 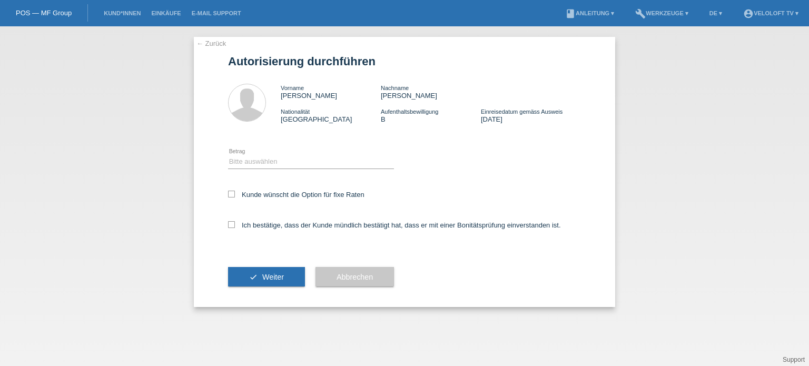 What do you see at coordinates (273, 277) in the screenshot?
I see `span: Weiter` at bounding box center [273, 277].